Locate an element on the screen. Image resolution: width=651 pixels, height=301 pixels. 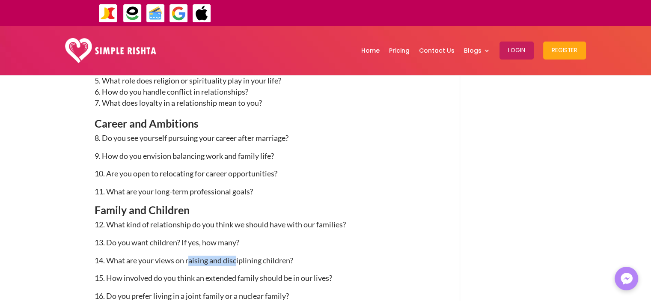
strong: جاز کیش is located at coordinates (410, 12).